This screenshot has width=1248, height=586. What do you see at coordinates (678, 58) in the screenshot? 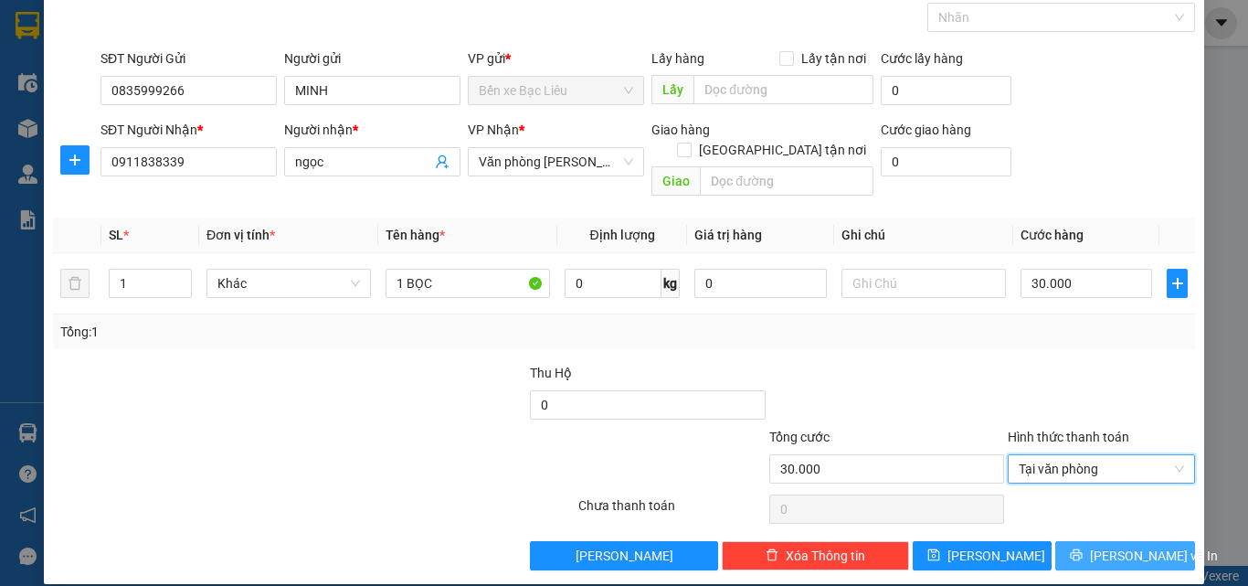
I see `span: Lấy hàng` at bounding box center [678, 58].